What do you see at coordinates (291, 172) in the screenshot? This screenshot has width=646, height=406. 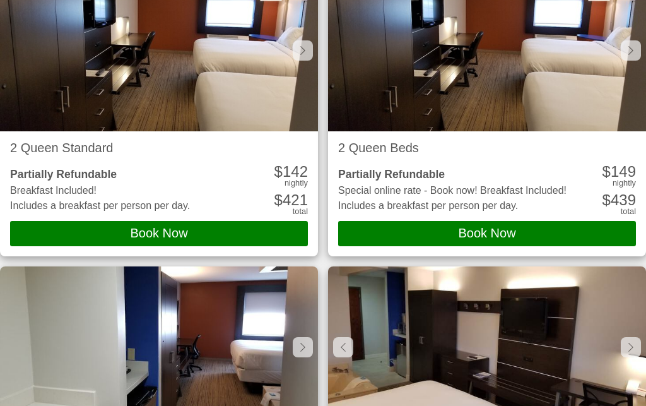 I see `div: 142` at bounding box center [291, 172].